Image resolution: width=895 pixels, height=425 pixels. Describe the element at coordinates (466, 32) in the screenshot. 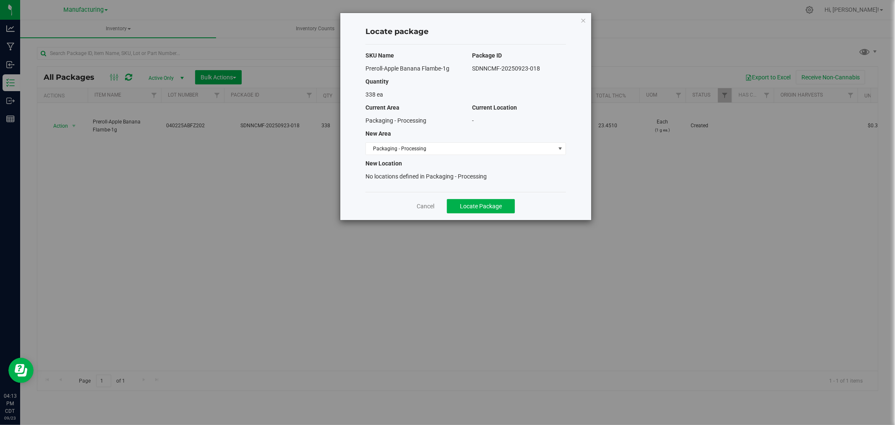

I see `h4: Locate package` at that location.